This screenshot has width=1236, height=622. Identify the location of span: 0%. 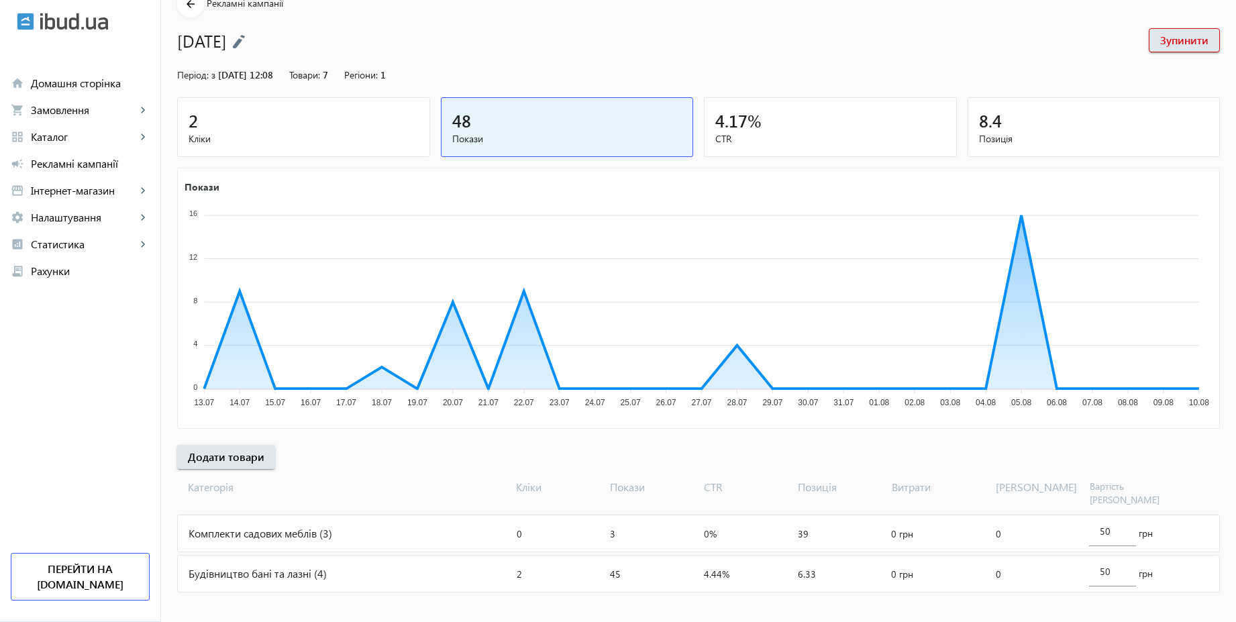
(710, 534).